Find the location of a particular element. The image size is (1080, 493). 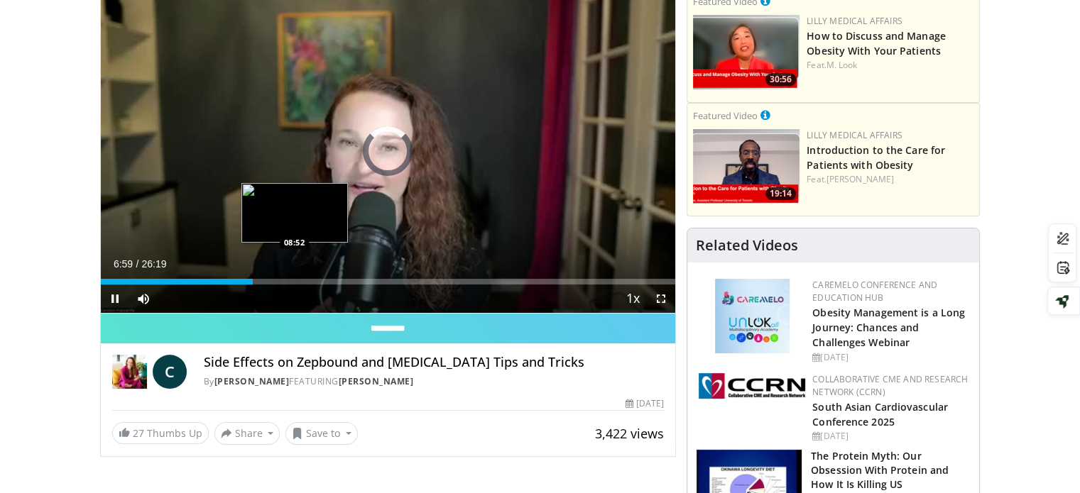

a: CaReMeLO Conference and Education Hub is located at coordinates (875, 291).